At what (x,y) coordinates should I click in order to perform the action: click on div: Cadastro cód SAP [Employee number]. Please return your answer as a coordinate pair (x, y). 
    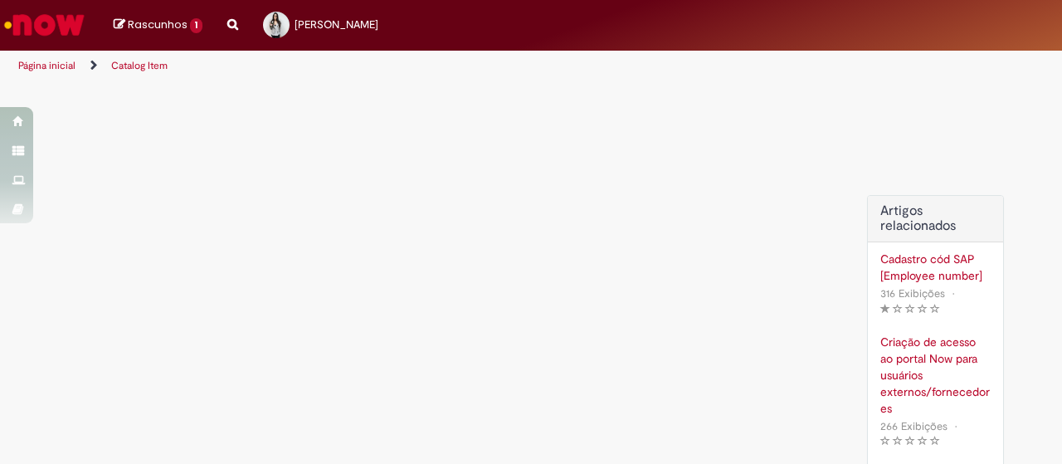
    Looking at the image, I should click on (935, 267).